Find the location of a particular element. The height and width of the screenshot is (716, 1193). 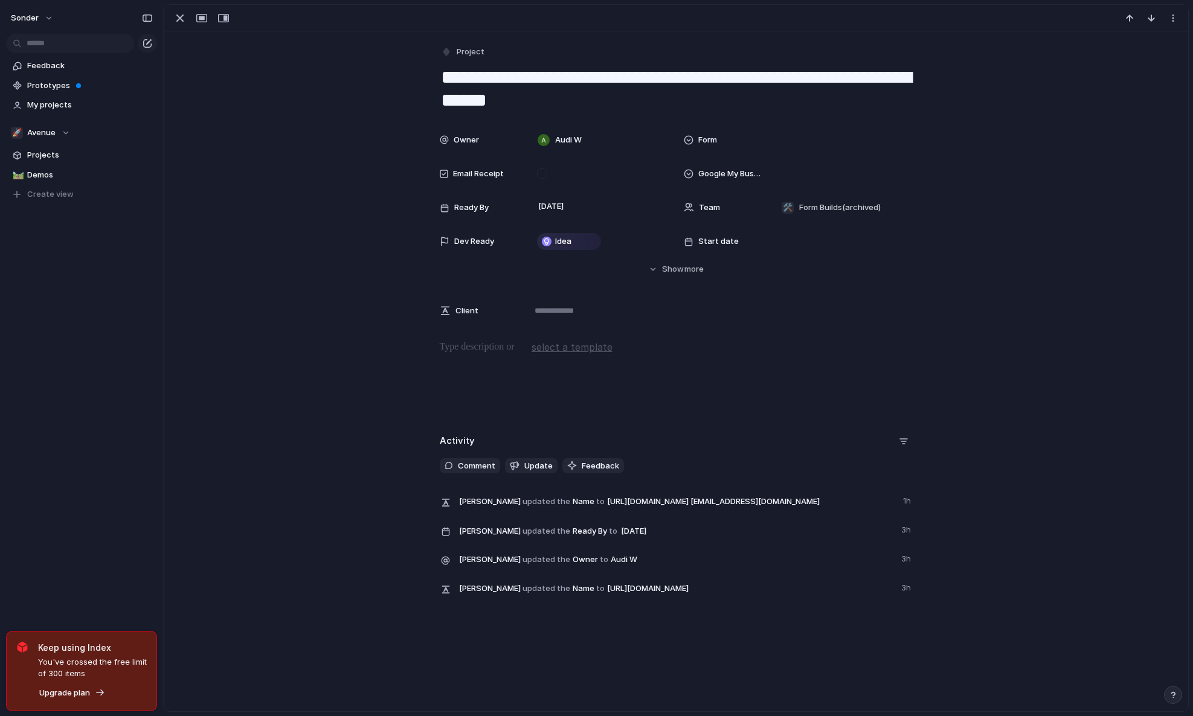

button: Upgrade plan is located at coordinates (72, 693).